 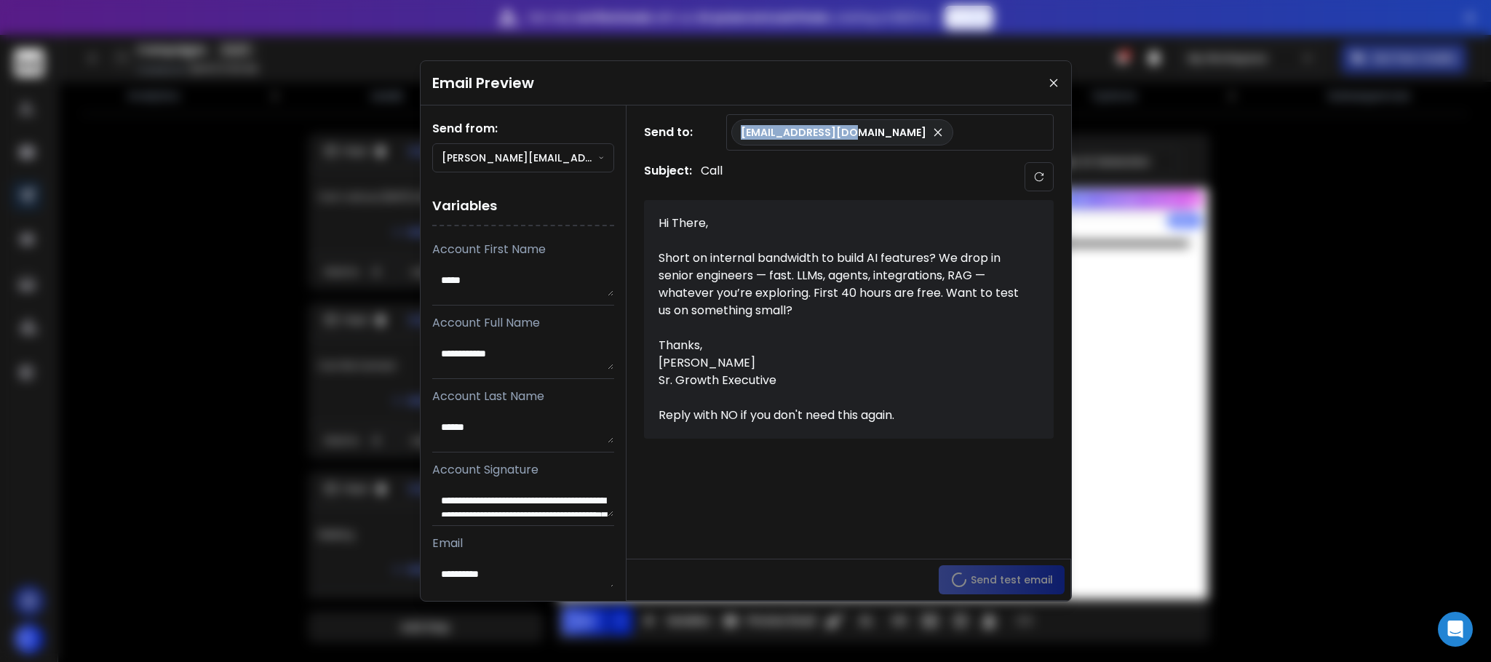 I want to click on h1: Send to:, so click(x=673, y=132).